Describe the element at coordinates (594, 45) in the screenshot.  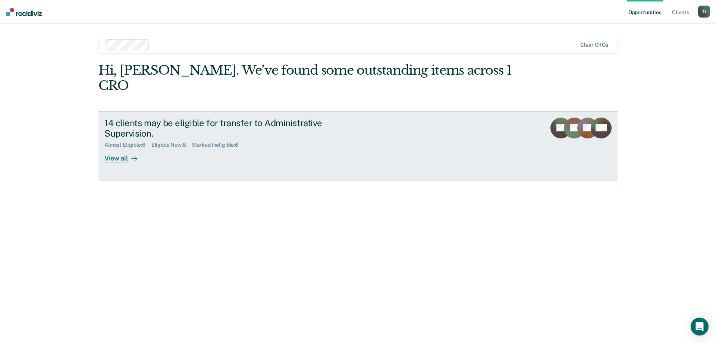
I see `div: Clear CROs` at that location.